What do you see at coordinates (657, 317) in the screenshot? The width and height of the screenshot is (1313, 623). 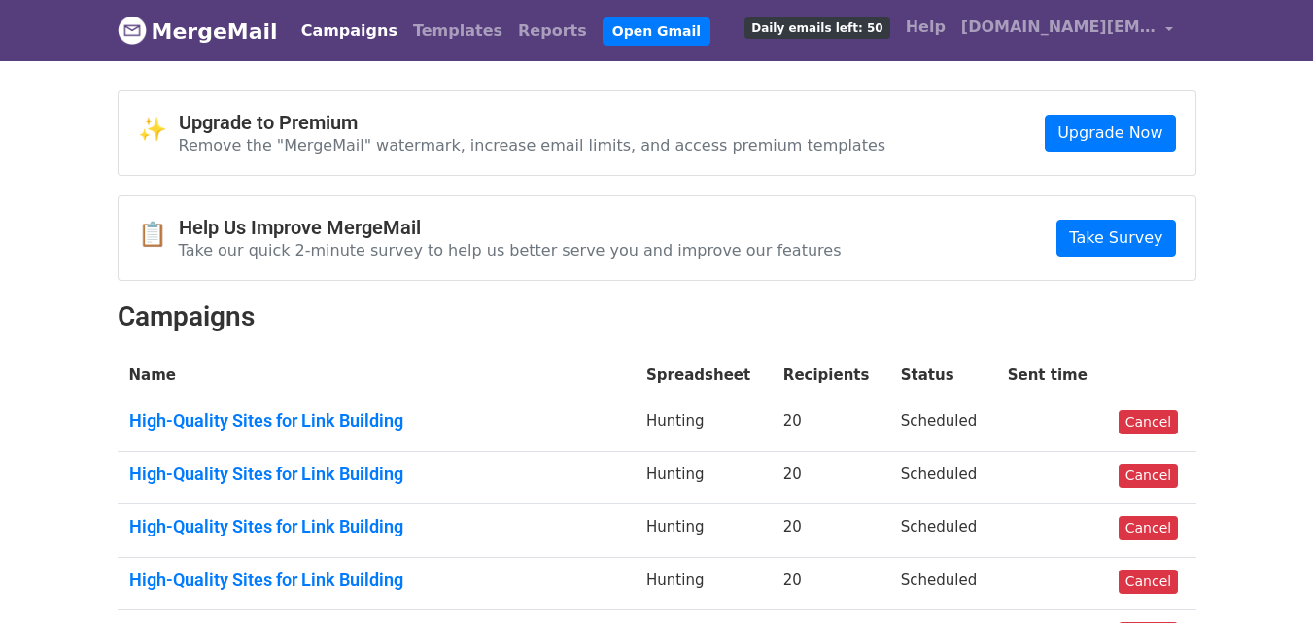 I see `h2: Campaigns` at bounding box center [657, 317].